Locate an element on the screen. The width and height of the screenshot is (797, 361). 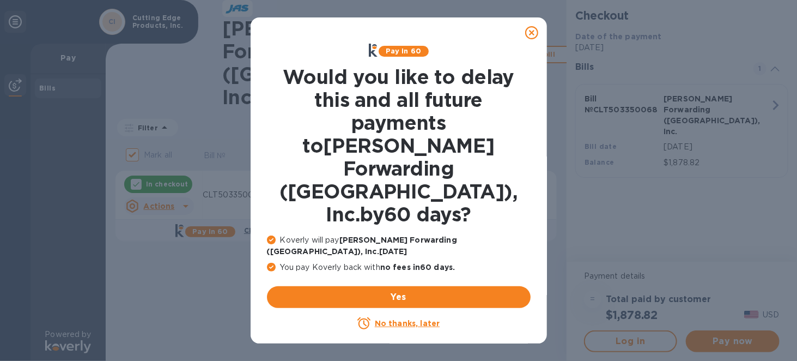
u: No thanks, later is located at coordinates (407, 323).